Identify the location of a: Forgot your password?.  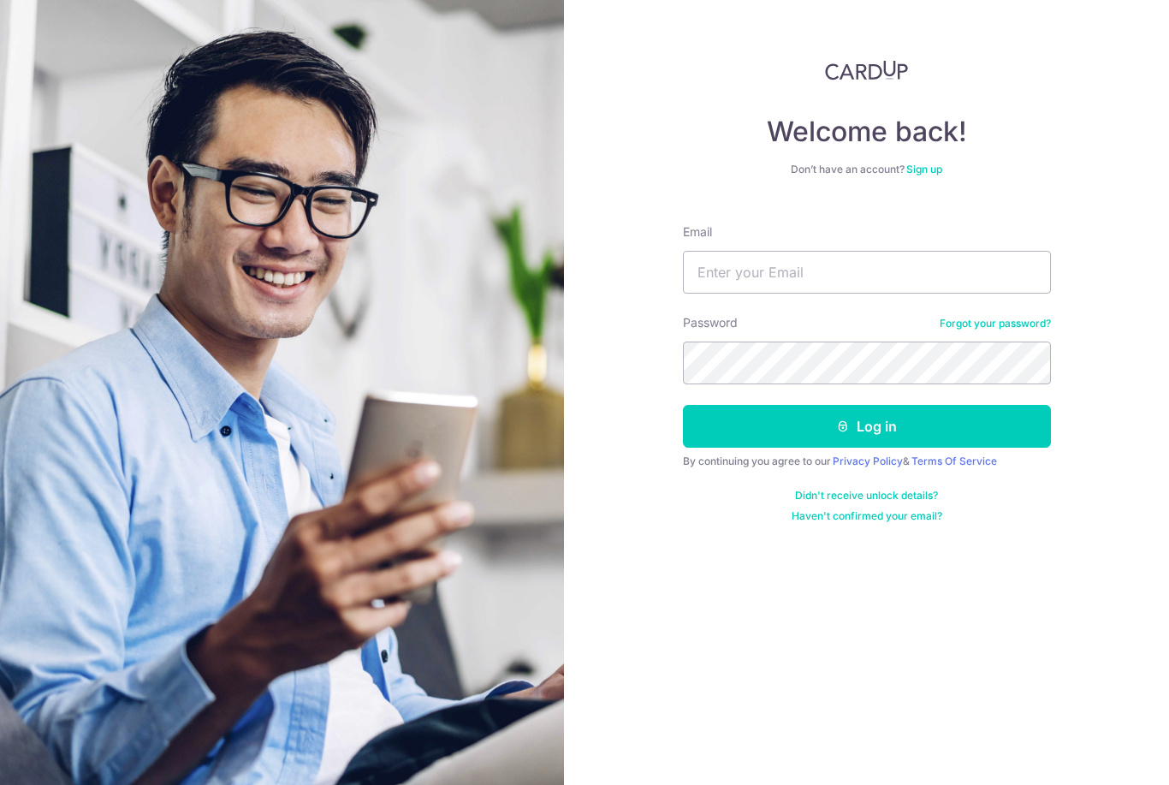
(995, 324).